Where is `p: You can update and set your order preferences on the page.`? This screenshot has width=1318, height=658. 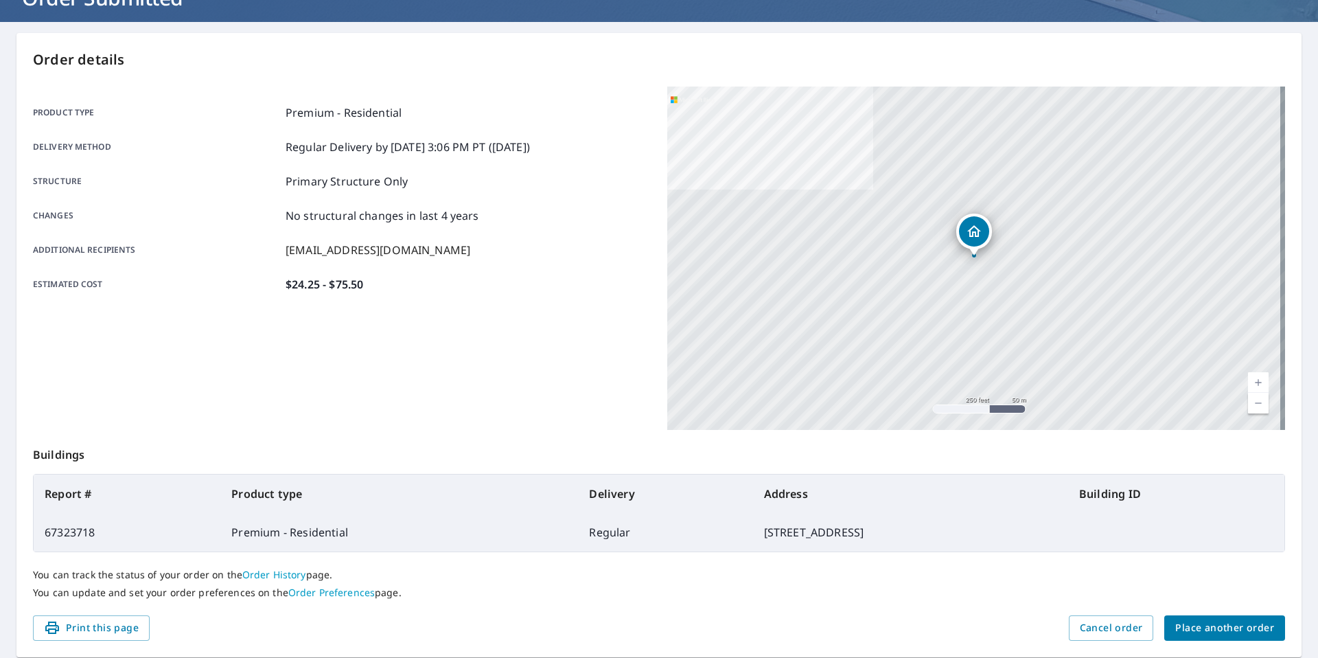 p: You can update and set your order preferences on the page. is located at coordinates (659, 593).